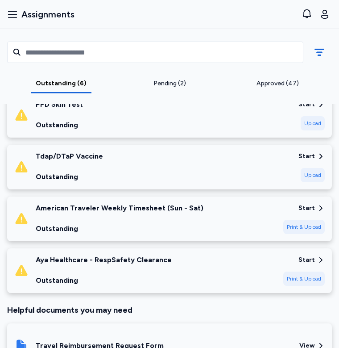 The width and height of the screenshot is (339, 348). I want to click on div: Helpful documents you may need, so click(170, 310).